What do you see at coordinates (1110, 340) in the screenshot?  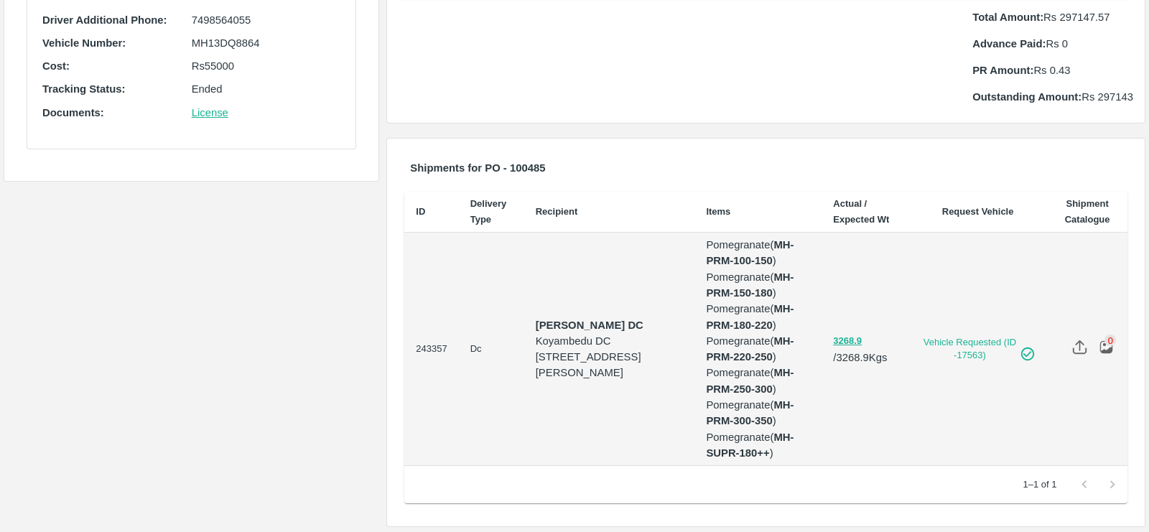 I see `div: 0` at bounding box center [1110, 340].